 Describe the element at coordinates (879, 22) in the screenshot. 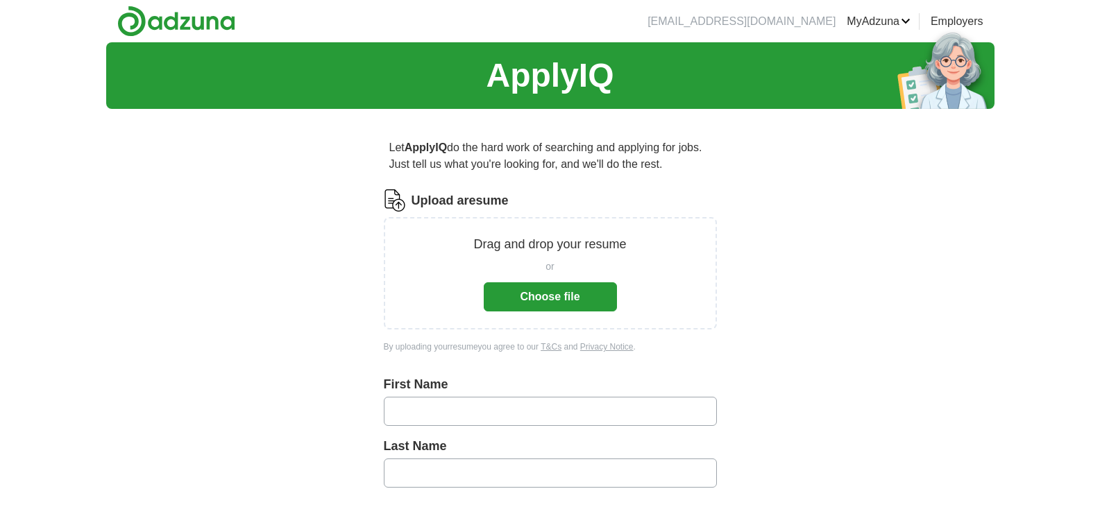

I see `a: MyAdzuna` at that location.